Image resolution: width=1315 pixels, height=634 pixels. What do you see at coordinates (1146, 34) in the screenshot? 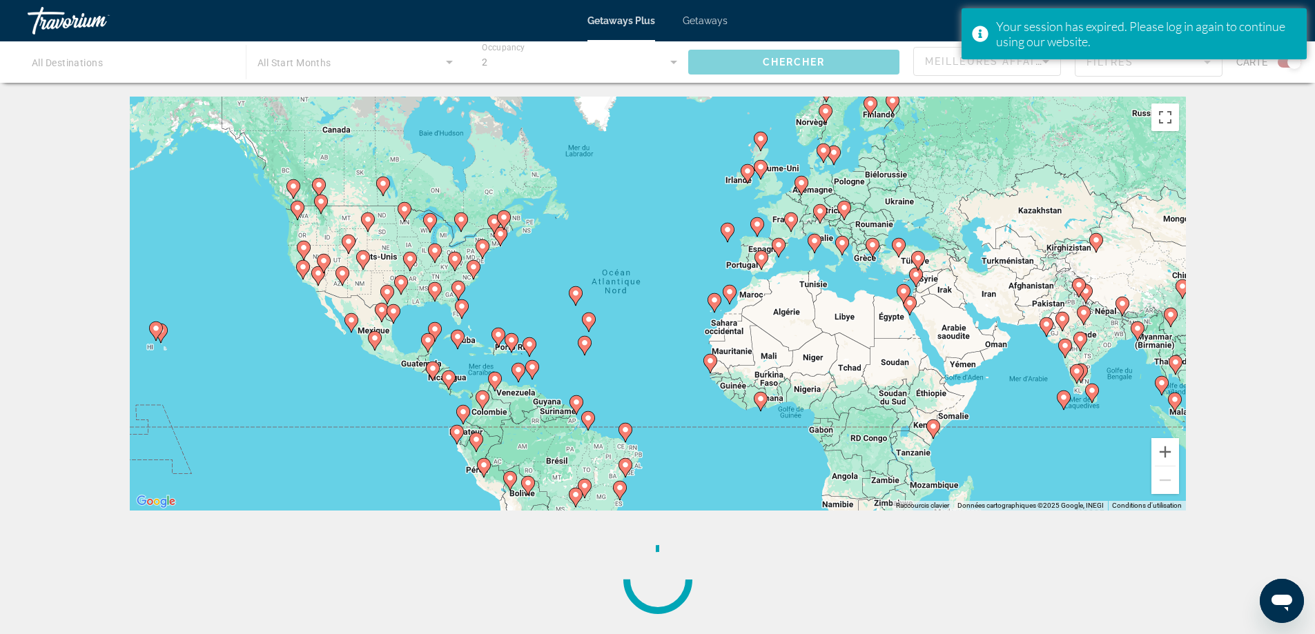
I see `div: Your session has expired. Please log in again to continue using our website.` at bounding box center [1146, 34].